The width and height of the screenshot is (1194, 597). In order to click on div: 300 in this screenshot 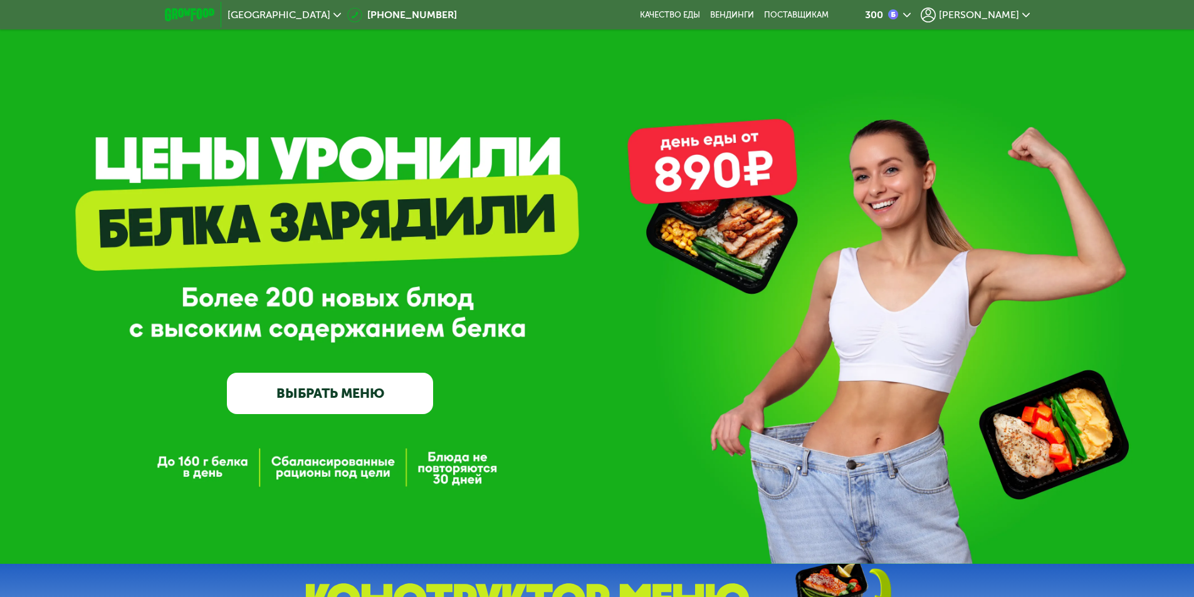, I will do `click(873, 15)`.